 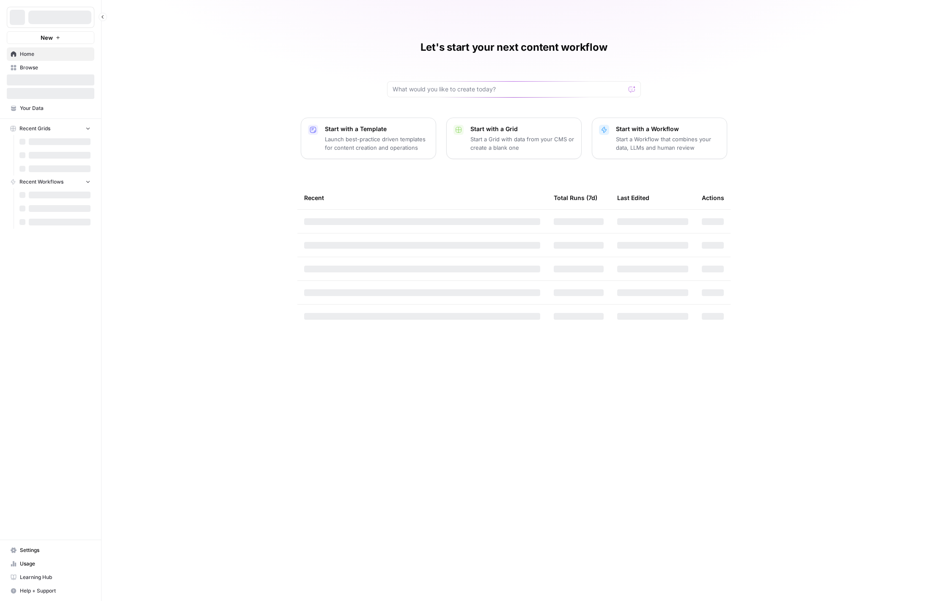 I want to click on div: Total Runs (7d), so click(x=575, y=197).